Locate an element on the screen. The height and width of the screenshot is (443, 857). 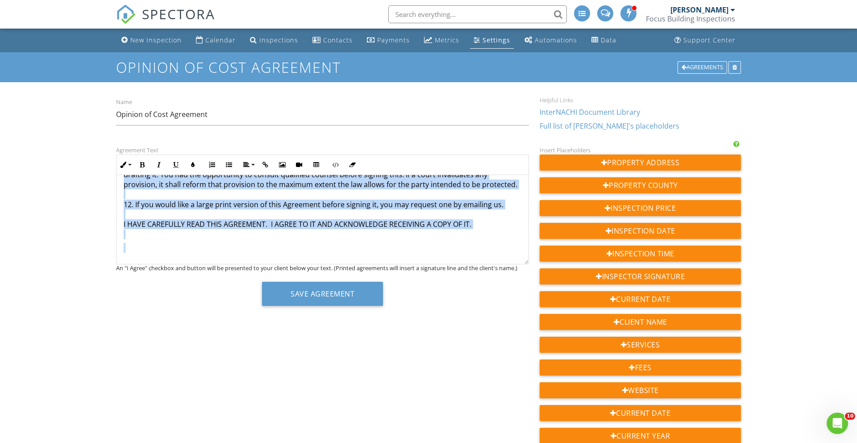
div: Agreements is located at coordinates (702, 67).